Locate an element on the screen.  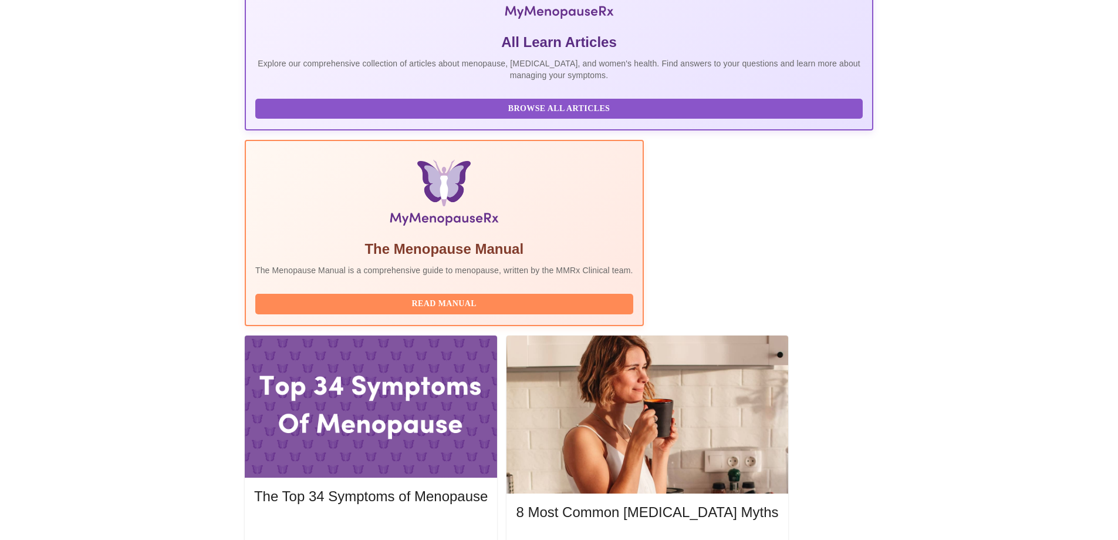
a: Browse All Articles is located at coordinates (561, 107).